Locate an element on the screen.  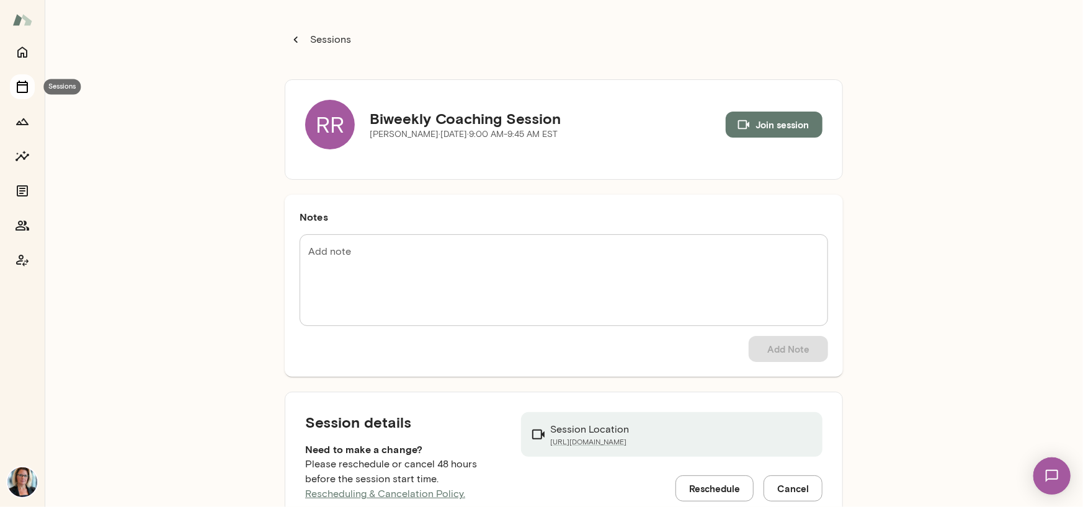
p: Sessions is located at coordinates (329, 40).